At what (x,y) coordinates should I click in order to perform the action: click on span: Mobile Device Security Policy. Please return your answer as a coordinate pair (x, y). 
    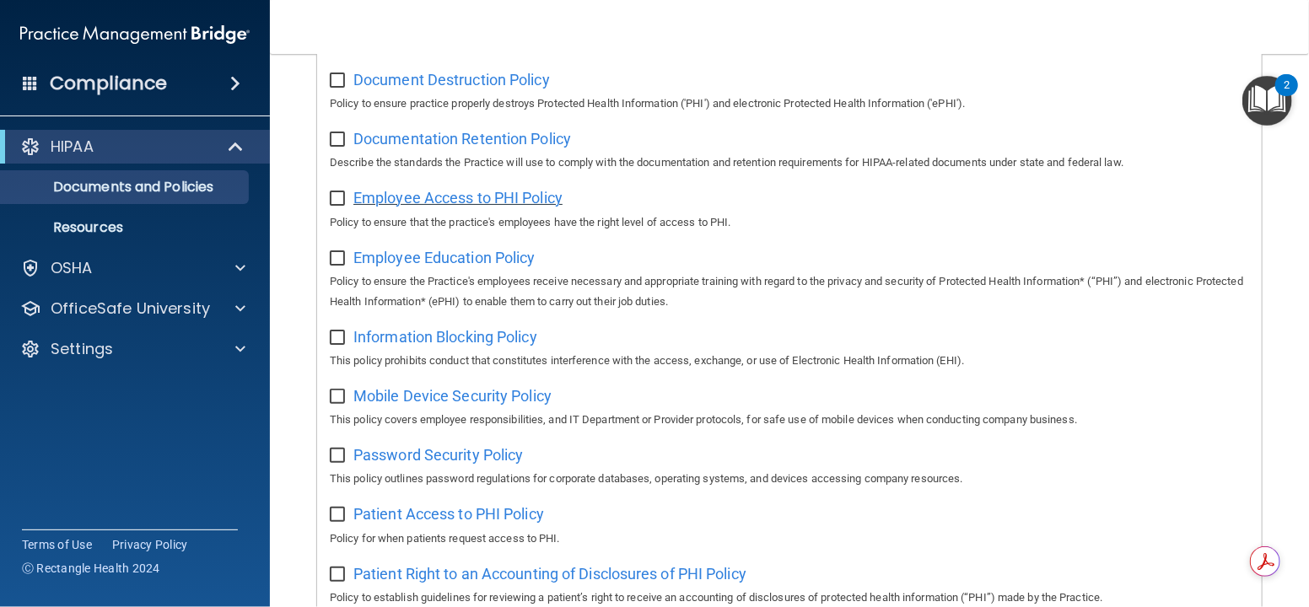
    Looking at the image, I should click on (452, 395).